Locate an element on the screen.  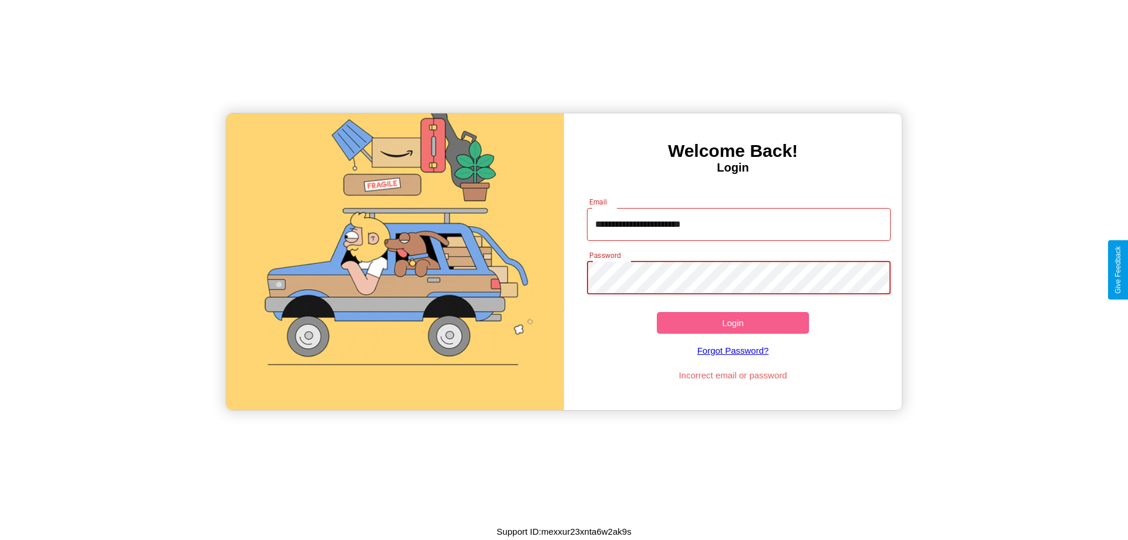
h4: Login is located at coordinates (732, 167).